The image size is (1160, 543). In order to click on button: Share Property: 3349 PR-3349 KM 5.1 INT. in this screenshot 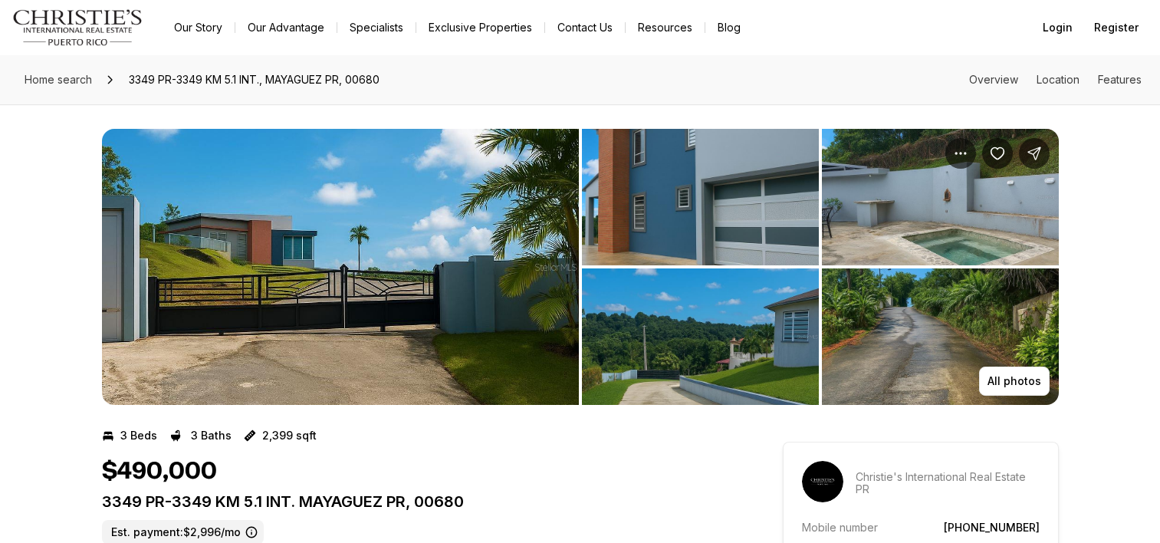, I will do `click(1034, 153)`.